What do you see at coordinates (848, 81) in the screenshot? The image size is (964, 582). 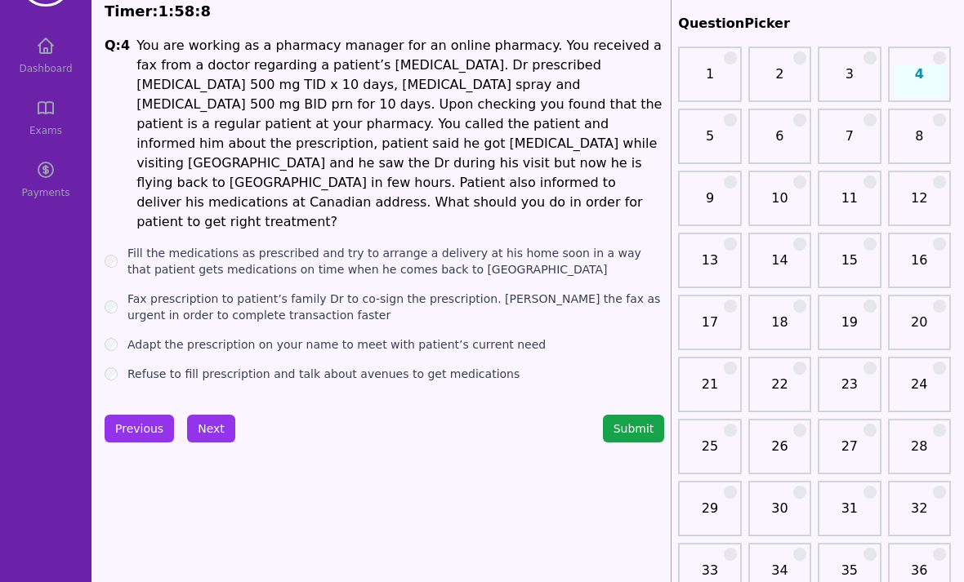 I see `a: 3` at bounding box center [848, 81].